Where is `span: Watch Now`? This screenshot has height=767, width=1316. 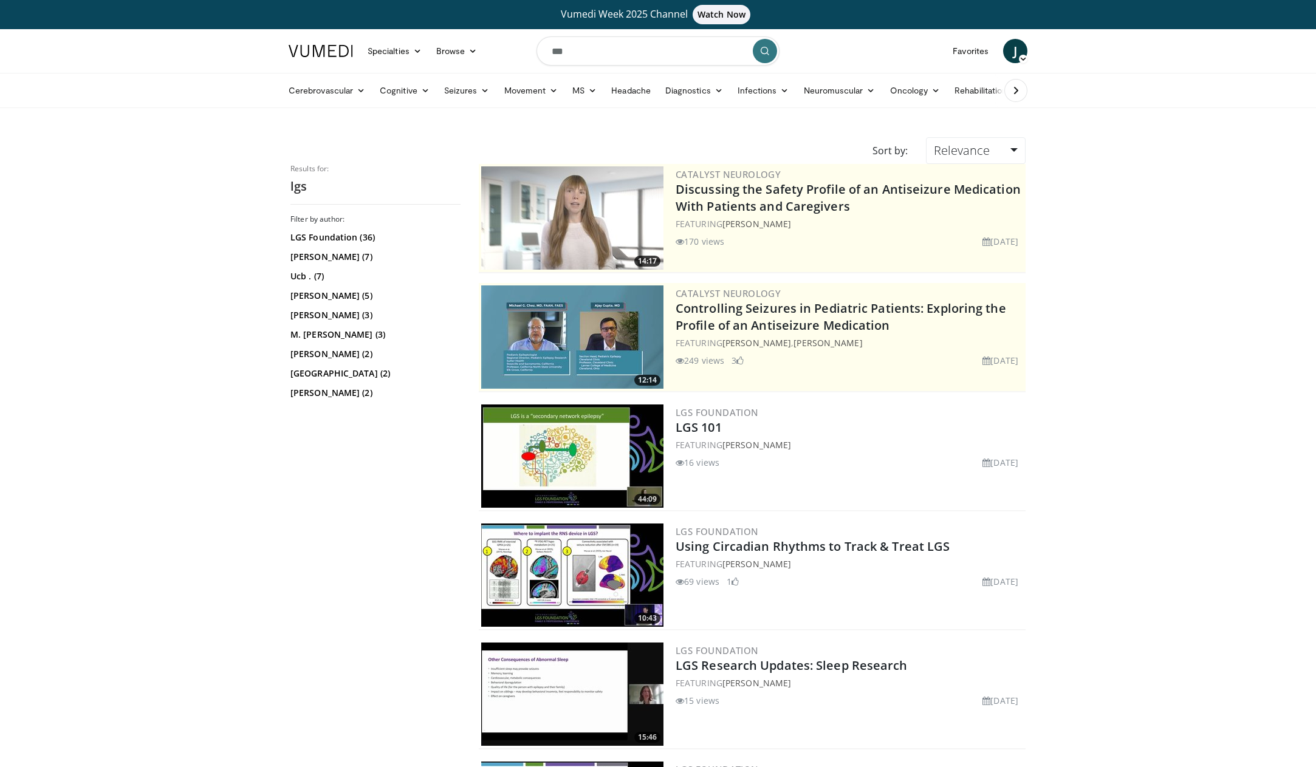 span: Watch Now is located at coordinates (721, 15).